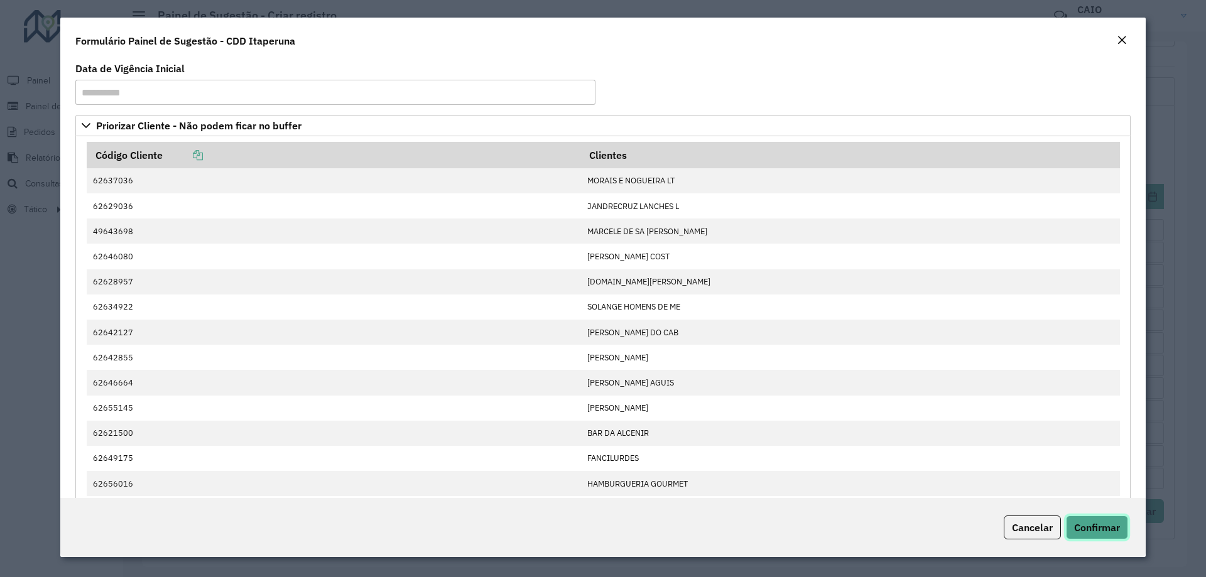 This screenshot has height=577, width=1206. I want to click on th: Clientes, so click(850, 155).